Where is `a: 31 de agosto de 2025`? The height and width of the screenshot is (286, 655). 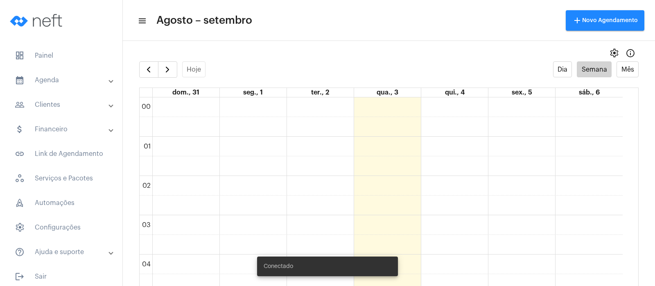
a: 31 de agosto de 2025 is located at coordinates (186, 93).